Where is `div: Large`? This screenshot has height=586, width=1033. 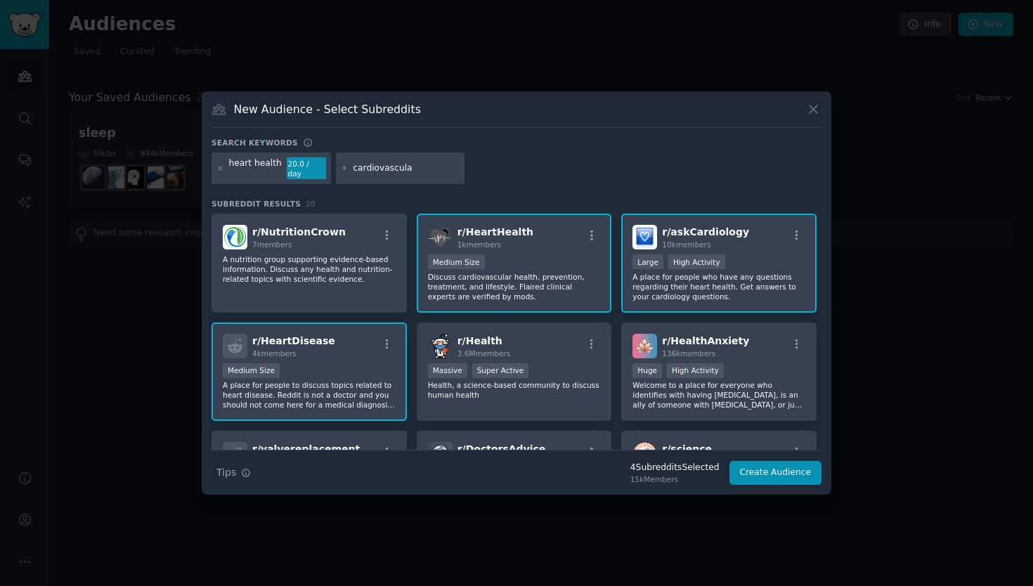 div: Large is located at coordinates (648, 261).